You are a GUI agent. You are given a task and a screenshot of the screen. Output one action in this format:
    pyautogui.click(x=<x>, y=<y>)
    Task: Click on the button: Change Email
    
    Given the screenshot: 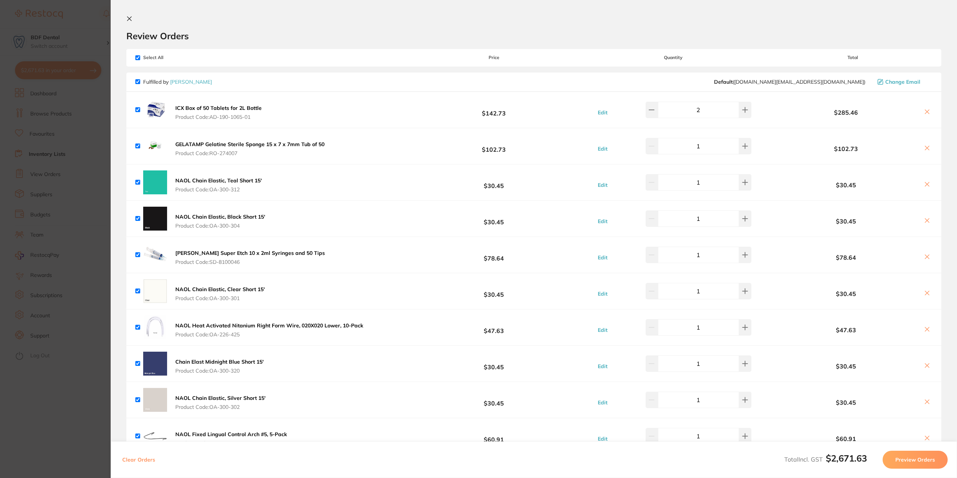 What is the action you would take?
    pyautogui.click(x=904, y=82)
    